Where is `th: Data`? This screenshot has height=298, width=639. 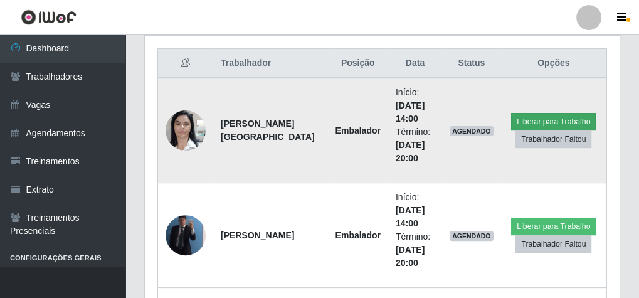
th: Data is located at coordinates (415, 63).